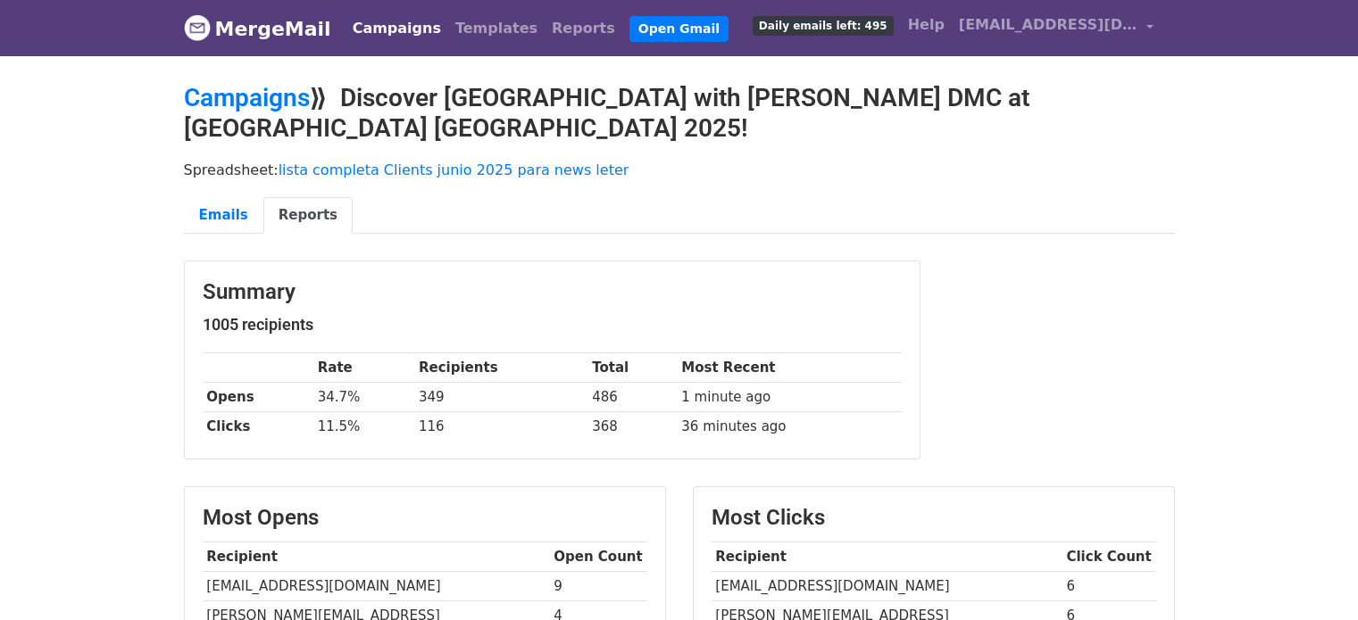 The image size is (1358, 620). What do you see at coordinates (453, 170) in the screenshot?
I see `a: lista completa Clients junio 2025 para news leter` at bounding box center [453, 170].